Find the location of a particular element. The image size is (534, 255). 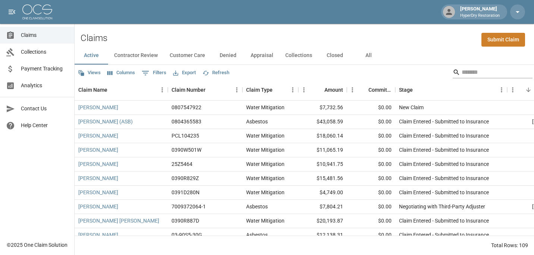

a: Submit Claim is located at coordinates (503, 40).